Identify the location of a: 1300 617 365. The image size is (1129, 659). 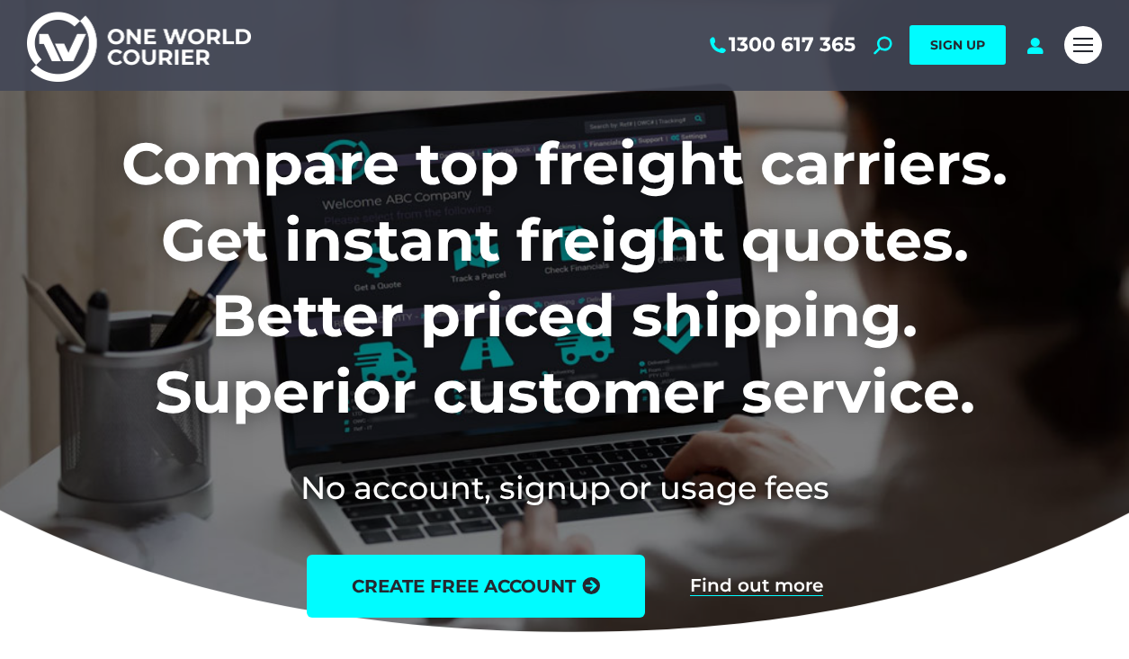
(781, 45).